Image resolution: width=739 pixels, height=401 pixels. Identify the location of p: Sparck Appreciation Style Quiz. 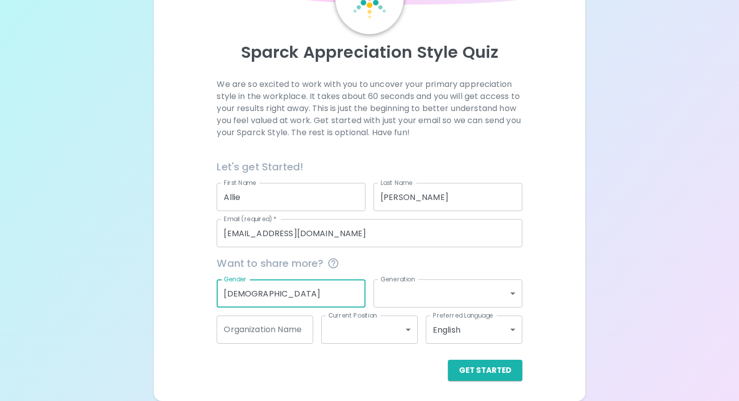
(369, 52).